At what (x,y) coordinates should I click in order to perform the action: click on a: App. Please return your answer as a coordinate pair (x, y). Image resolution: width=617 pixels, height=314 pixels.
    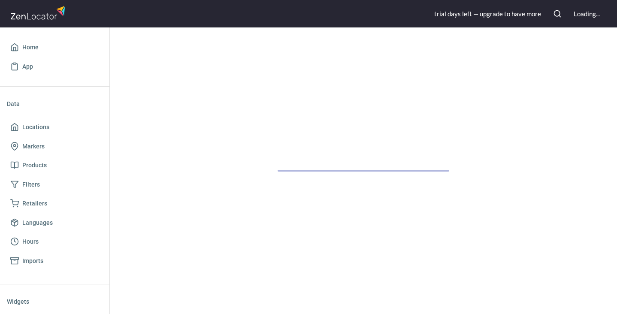
    Looking at the image, I should click on (55, 67).